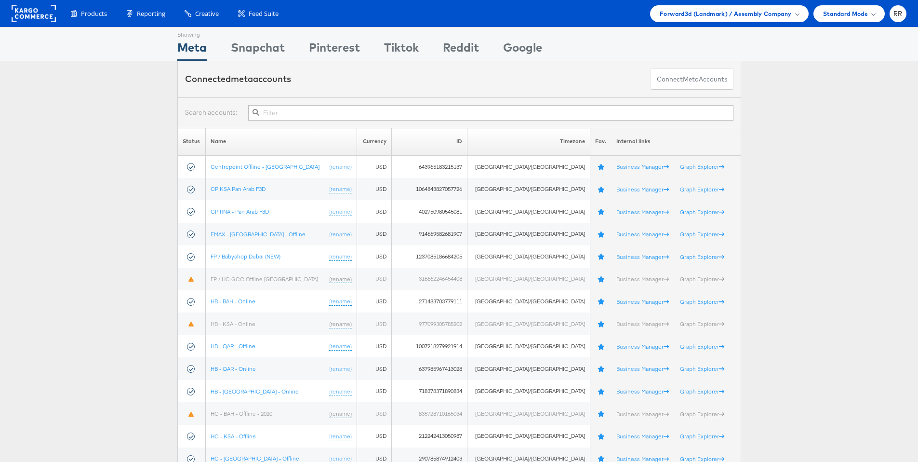 This screenshot has height=462, width=918. I want to click on a: CP RNA - Pan Arab F3D, so click(240, 211).